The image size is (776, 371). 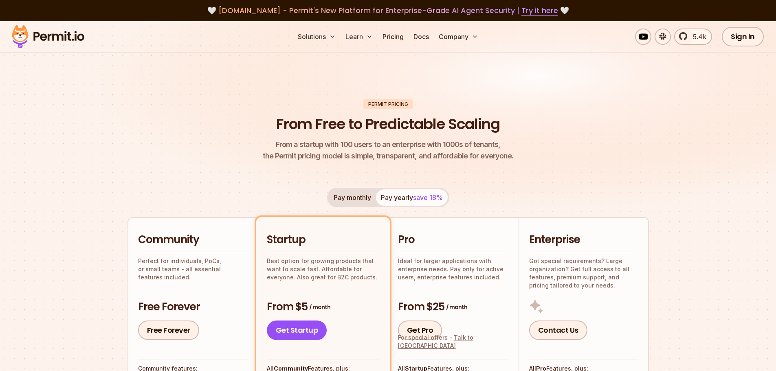 I want to click on p: Perfect for individuals, PoCs, or small teams - all essential features included., so click(x=193, y=269).